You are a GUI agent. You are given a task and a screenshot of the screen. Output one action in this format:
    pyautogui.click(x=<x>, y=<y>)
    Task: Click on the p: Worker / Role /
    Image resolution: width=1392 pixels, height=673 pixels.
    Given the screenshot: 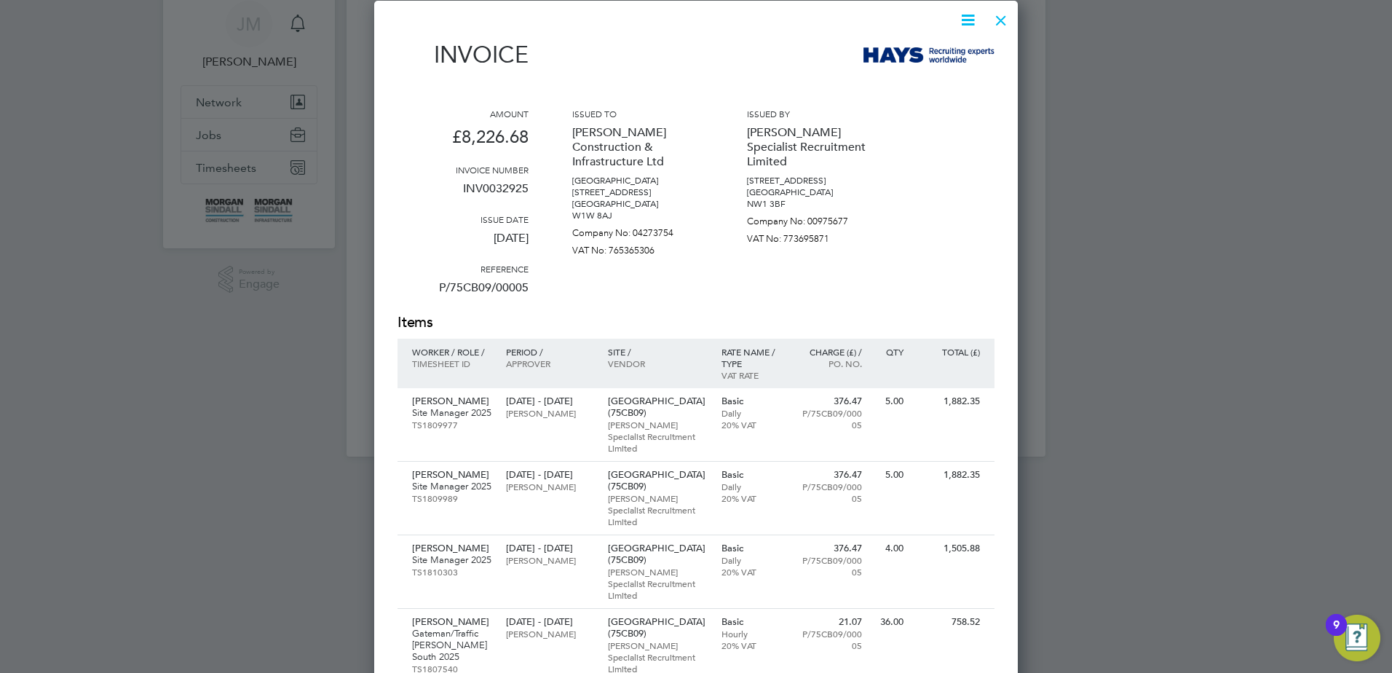 What is the action you would take?
    pyautogui.click(x=451, y=352)
    